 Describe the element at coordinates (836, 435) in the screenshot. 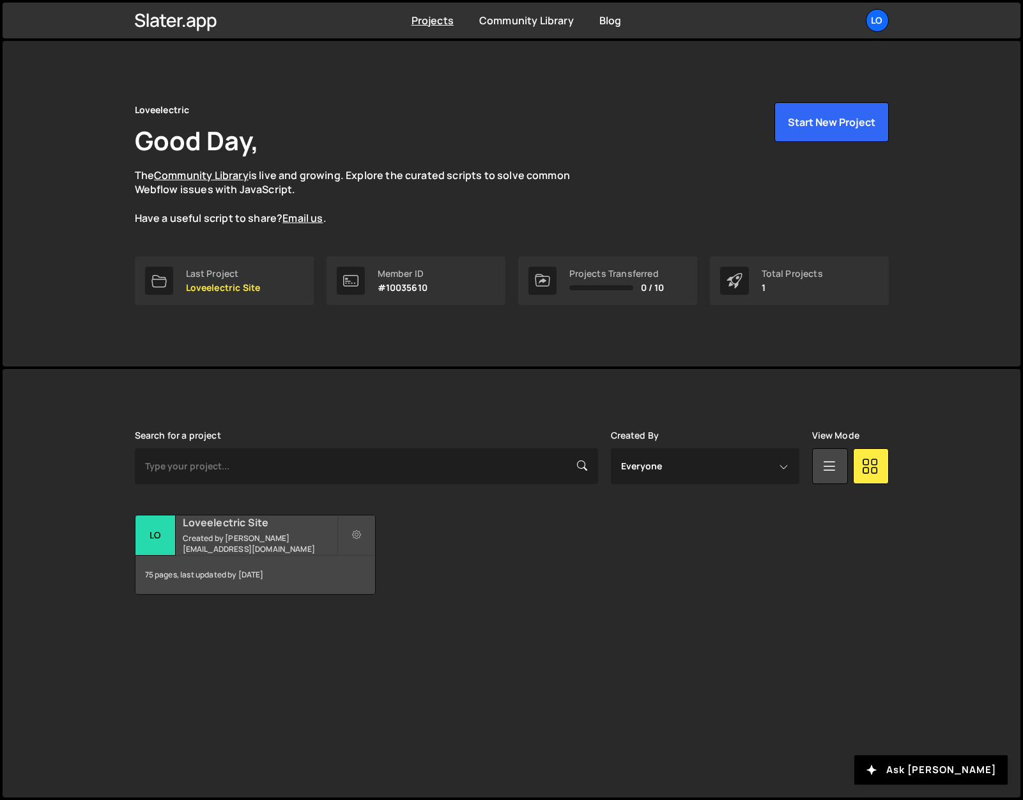

I see `label: View Mode` at that location.